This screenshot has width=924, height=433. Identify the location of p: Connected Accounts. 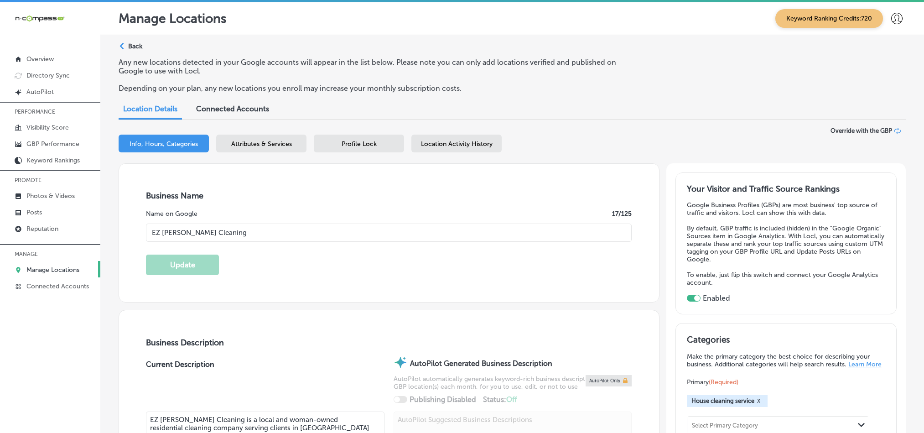
(57, 286).